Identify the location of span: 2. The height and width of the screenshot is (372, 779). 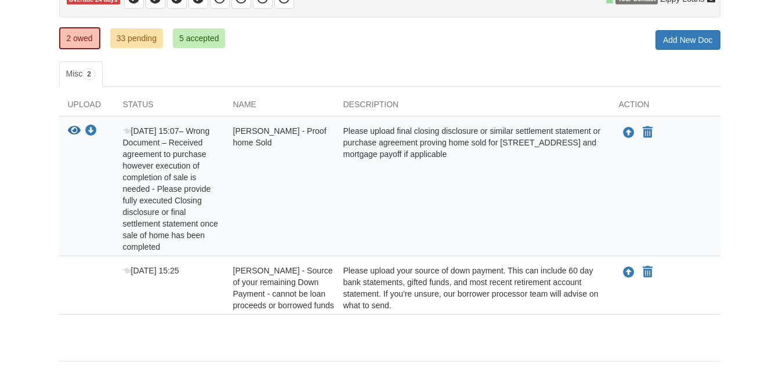
(89, 74).